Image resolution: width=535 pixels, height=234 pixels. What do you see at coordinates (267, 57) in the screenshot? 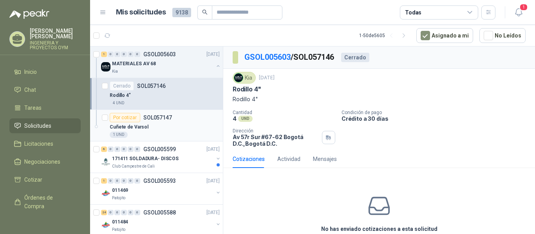
I see `a: GSOL005603` at bounding box center [267, 57].